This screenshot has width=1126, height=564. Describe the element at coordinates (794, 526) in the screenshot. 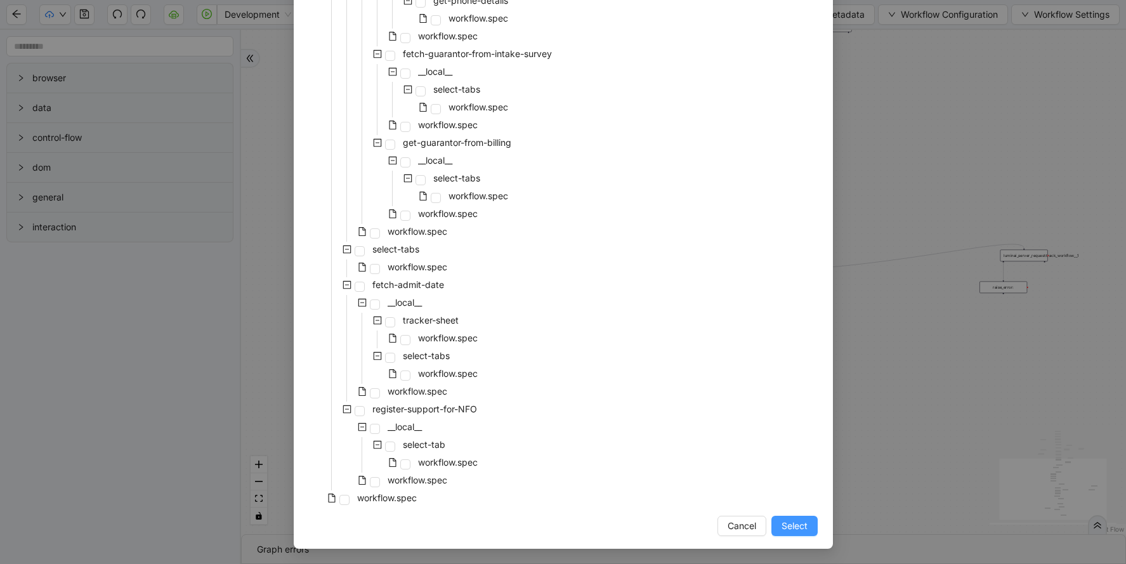

I see `button: Select` at that location.